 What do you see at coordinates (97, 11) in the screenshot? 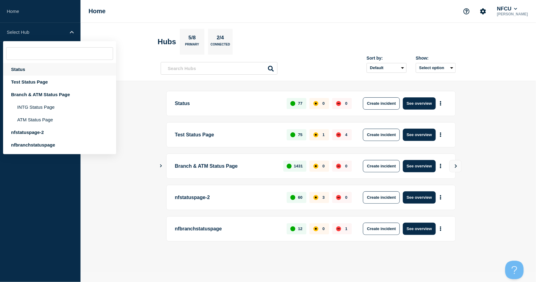
I see `h1: Home` at bounding box center [97, 11].